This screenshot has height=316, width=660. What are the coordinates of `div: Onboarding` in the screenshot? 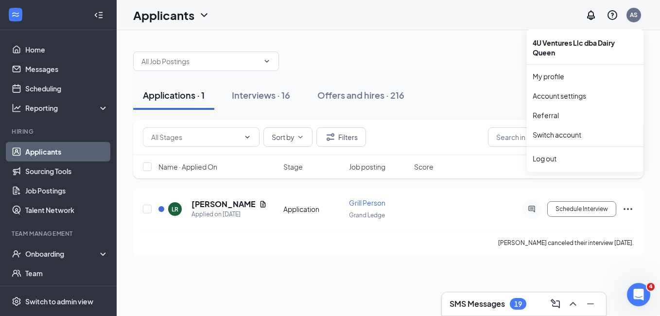 It's located at (63, 254).